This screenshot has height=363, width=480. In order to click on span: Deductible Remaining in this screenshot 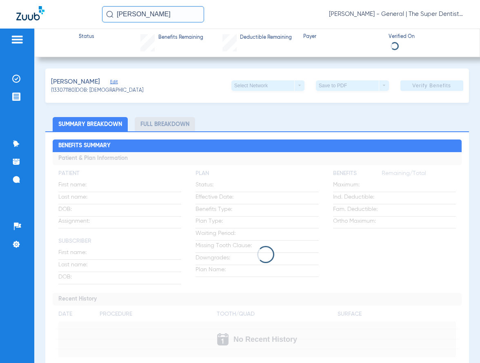, I will do `click(265, 38)`.